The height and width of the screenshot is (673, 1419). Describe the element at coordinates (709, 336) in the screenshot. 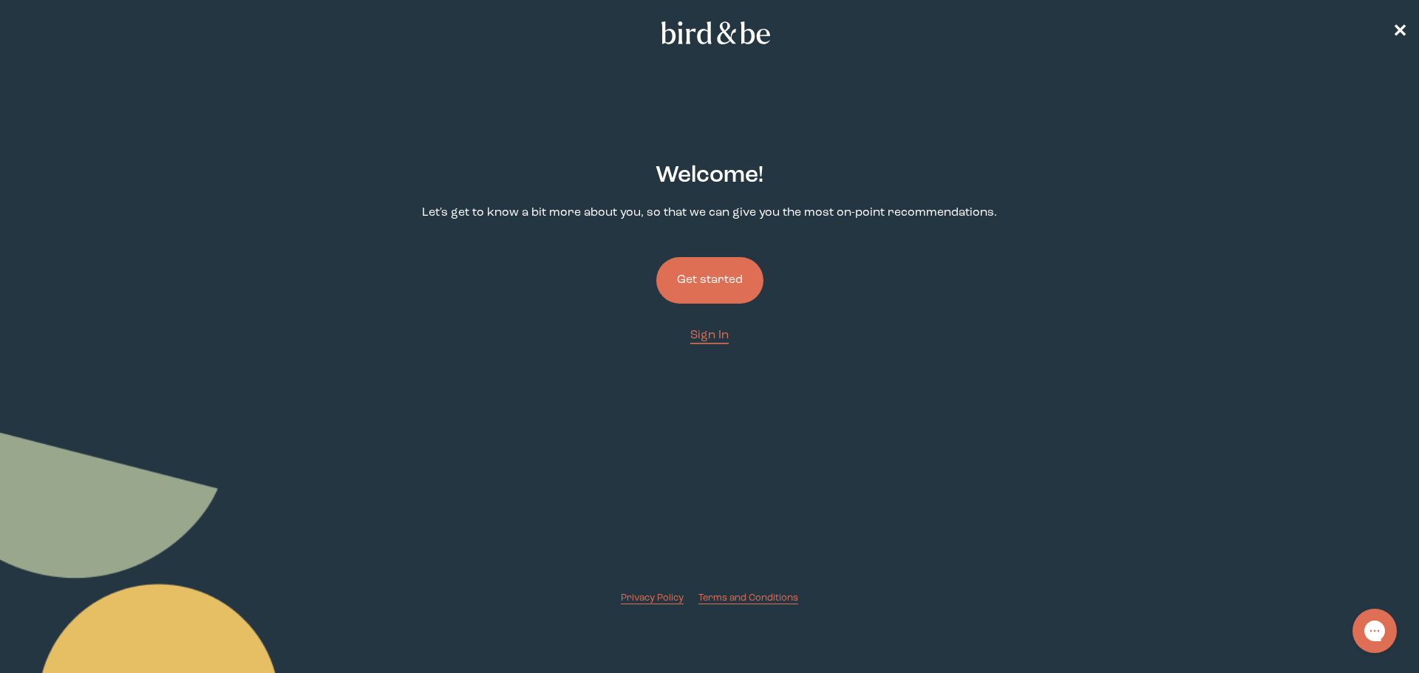

I see `a: Sign In` at that location.